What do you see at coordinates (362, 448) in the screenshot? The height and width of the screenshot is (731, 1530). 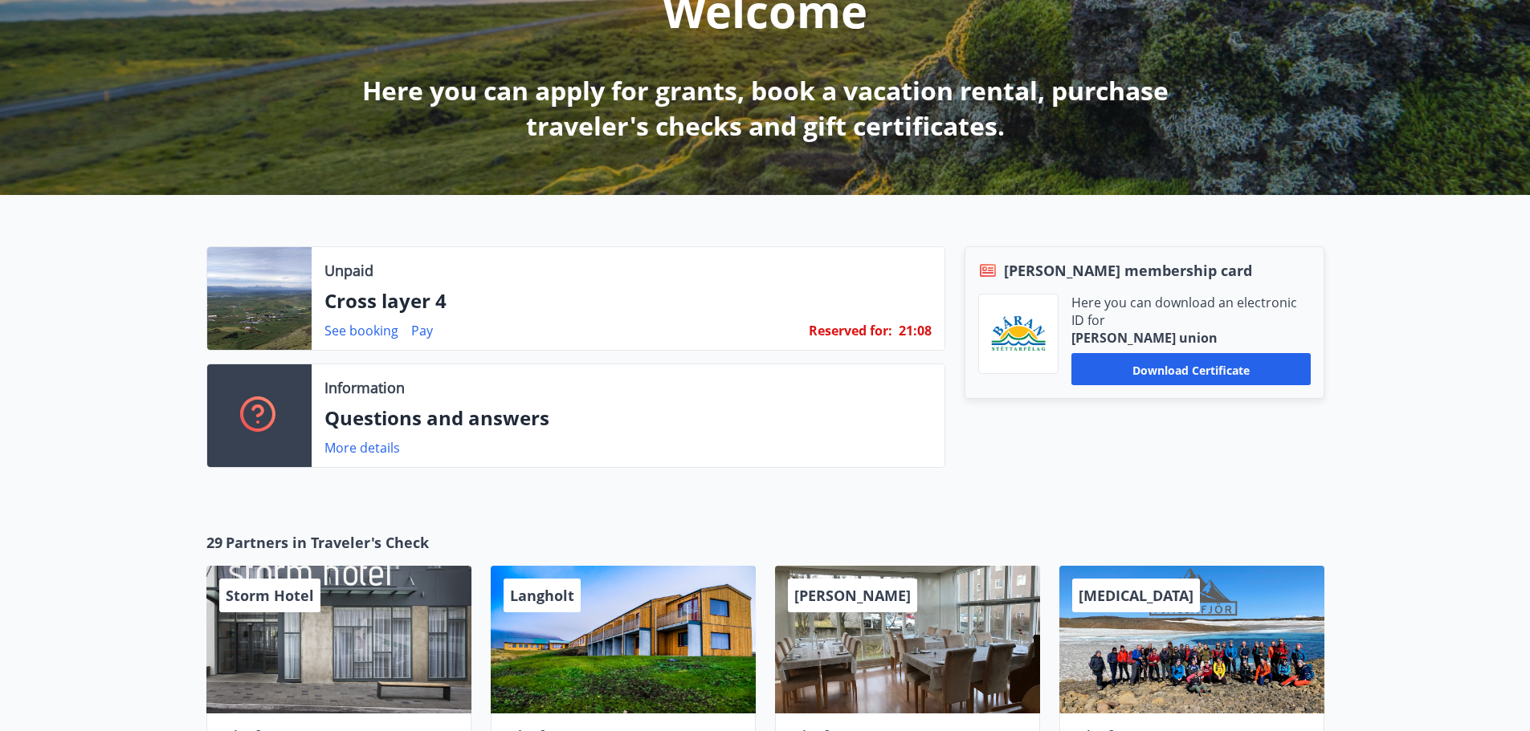 I see `font: More details` at bounding box center [362, 448].